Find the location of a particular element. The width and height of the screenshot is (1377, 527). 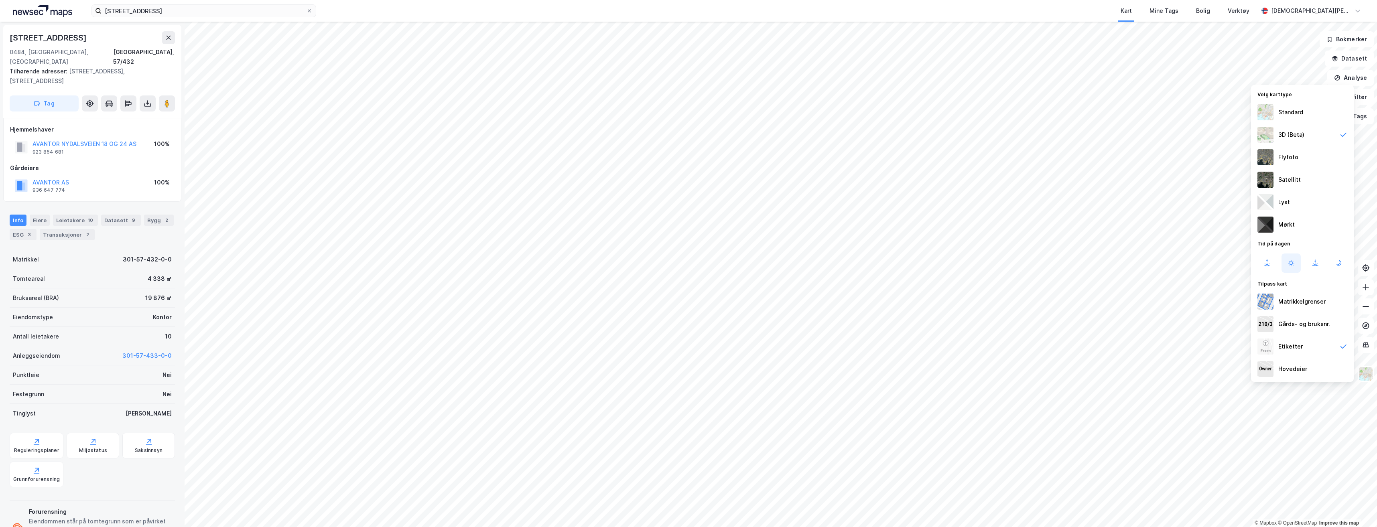

div: Gårds- og bruksnr. is located at coordinates (1304, 324).